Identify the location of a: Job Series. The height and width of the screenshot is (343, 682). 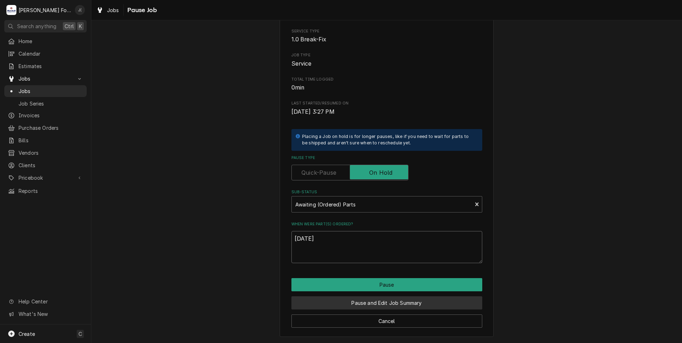
(45, 103).